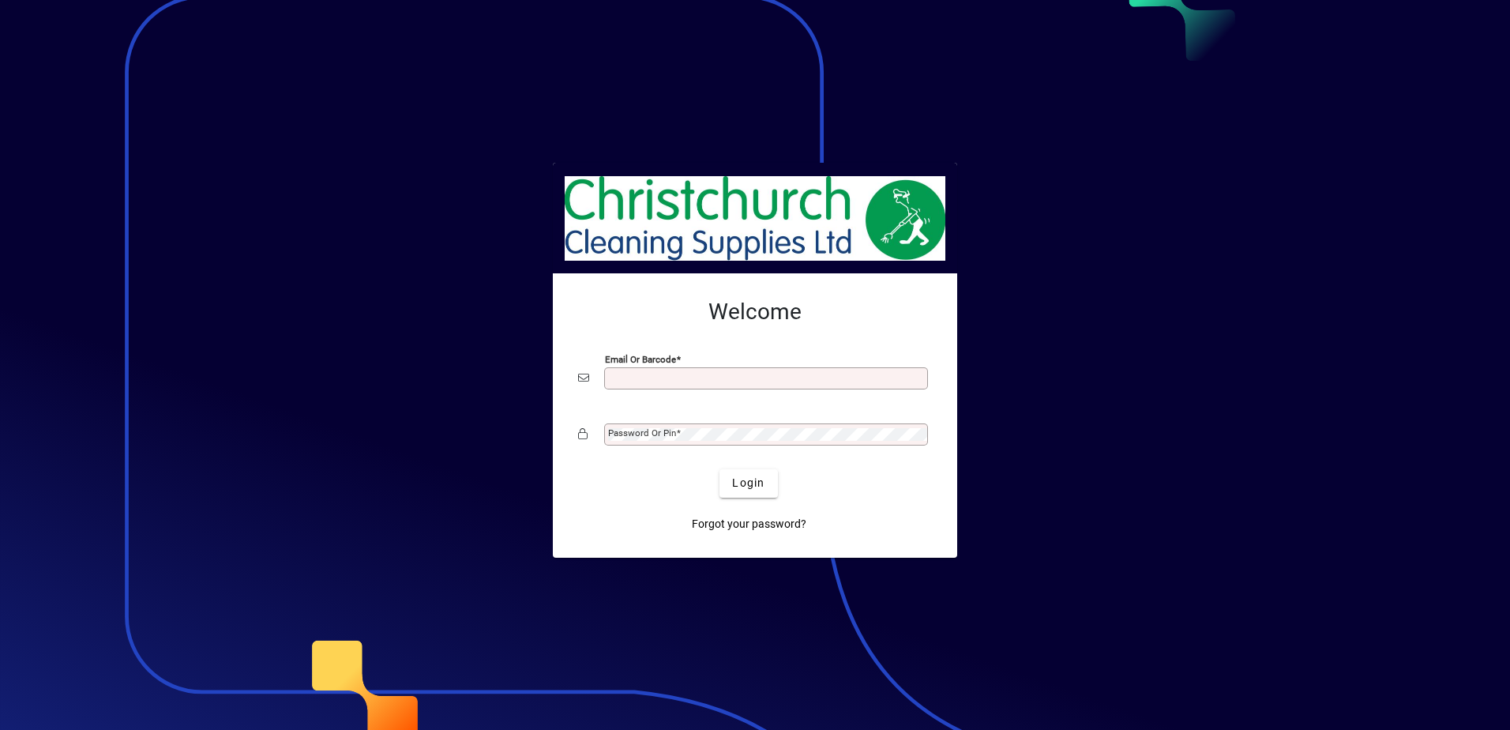  What do you see at coordinates (749, 524) in the screenshot?
I see `span: Forgot your password?` at bounding box center [749, 524].